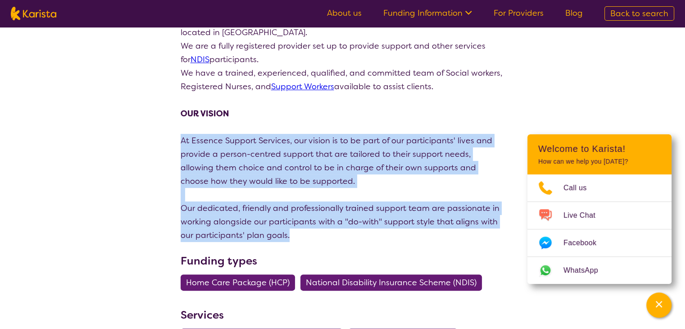 The image size is (685, 329). I want to click on p: At Essence Support Services, our vision is to be part of our participants' lives and provide a pe..., so click(343, 161).